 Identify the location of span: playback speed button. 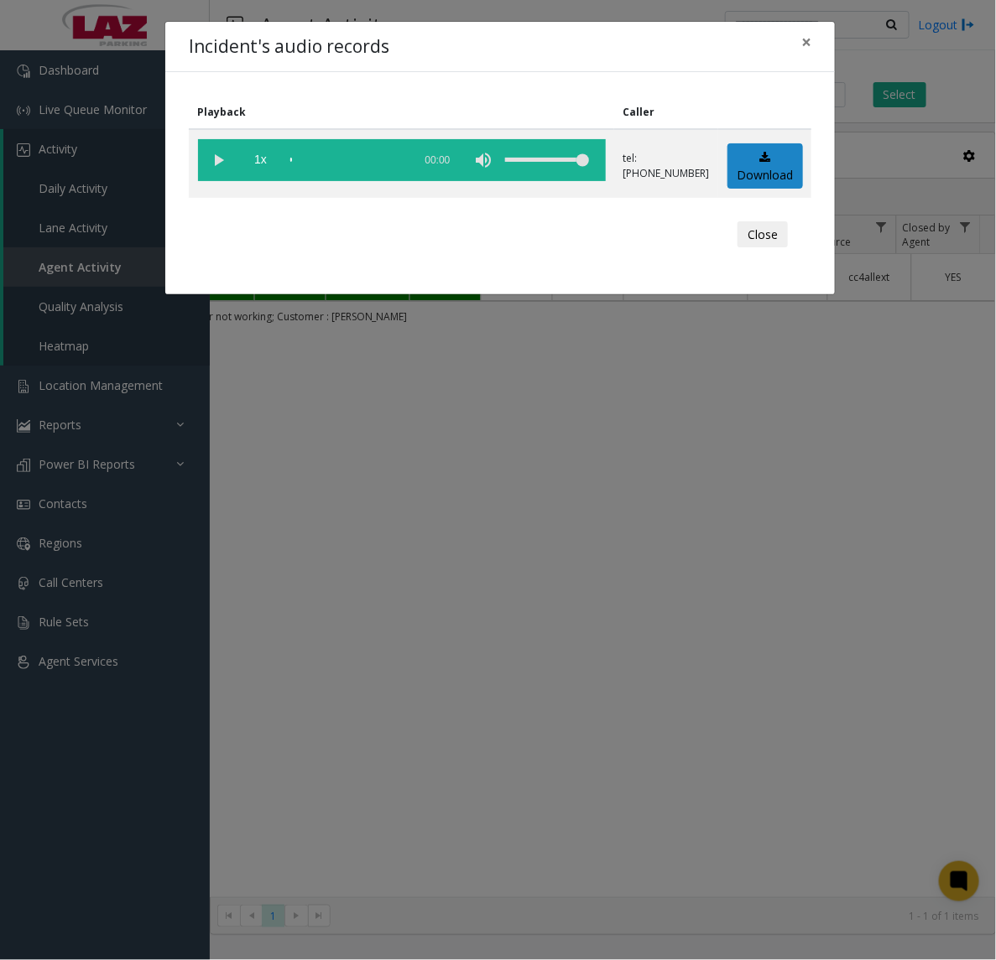
(261, 160).